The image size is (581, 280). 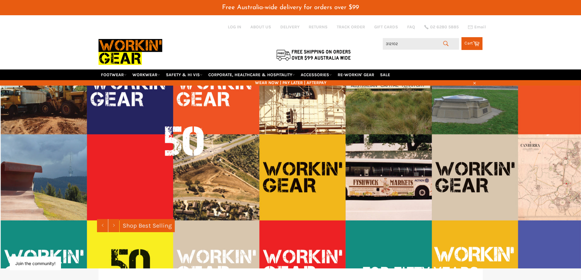 What do you see at coordinates (411, 27) in the screenshot?
I see `a: FAQ` at bounding box center [411, 27].